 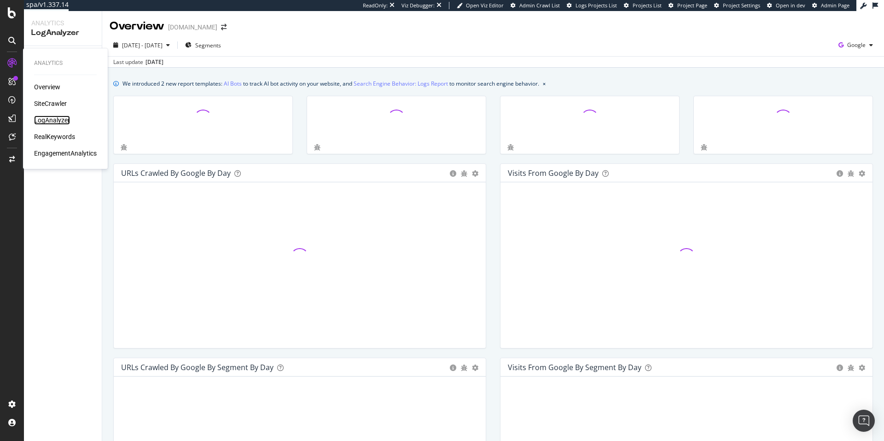 What do you see at coordinates (203, 45) in the screenshot?
I see `button: Segments` at bounding box center [203, 45].